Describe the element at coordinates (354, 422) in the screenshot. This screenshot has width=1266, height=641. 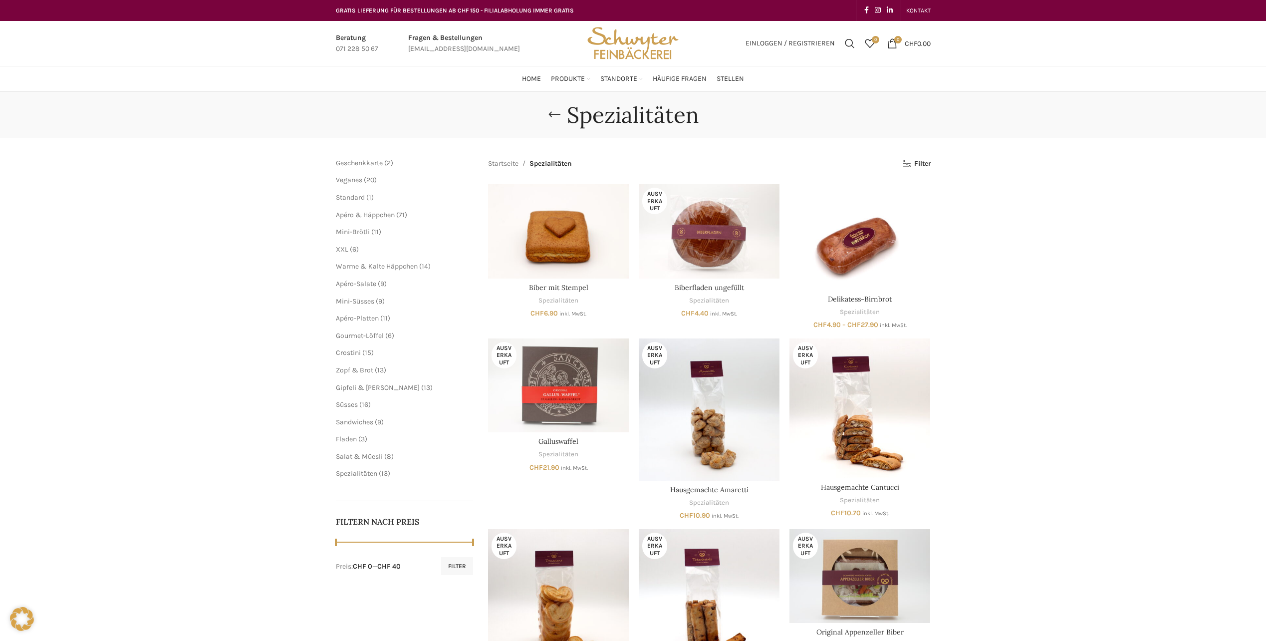
I see `a: Sandwiches` at that location.